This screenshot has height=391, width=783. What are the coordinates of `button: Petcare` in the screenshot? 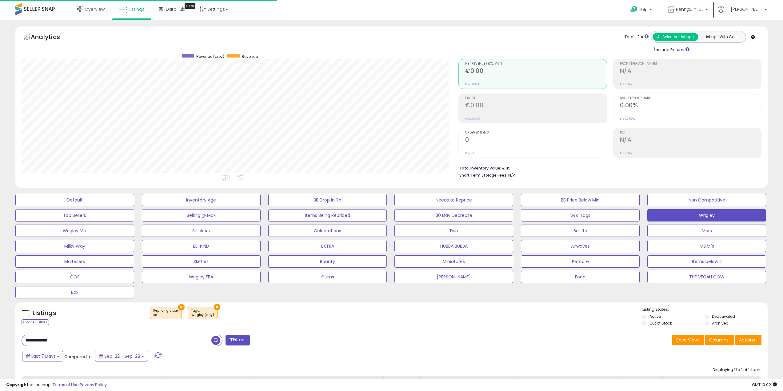 It's located at (580, 261).